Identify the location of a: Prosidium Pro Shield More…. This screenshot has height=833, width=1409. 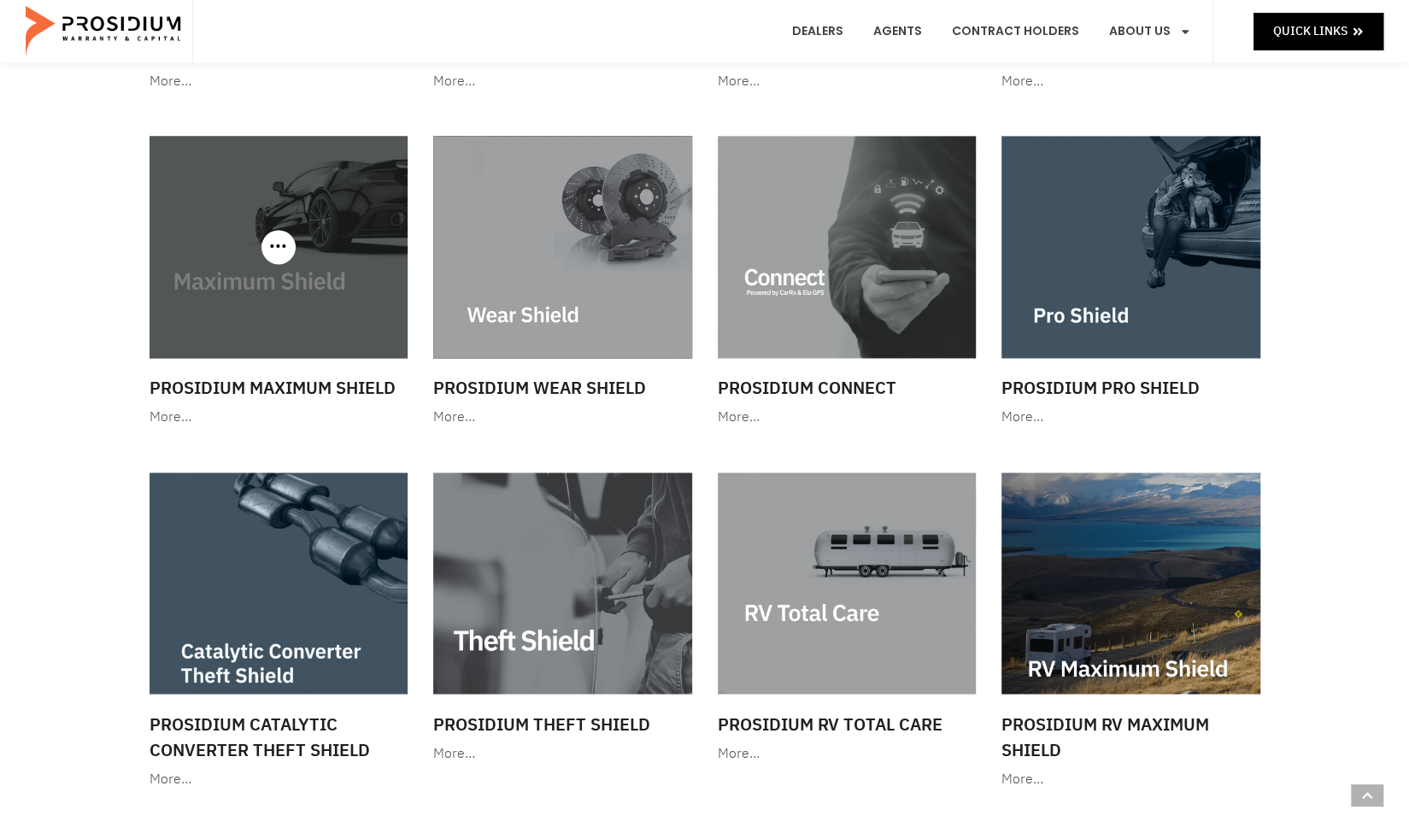
(1130, 282).